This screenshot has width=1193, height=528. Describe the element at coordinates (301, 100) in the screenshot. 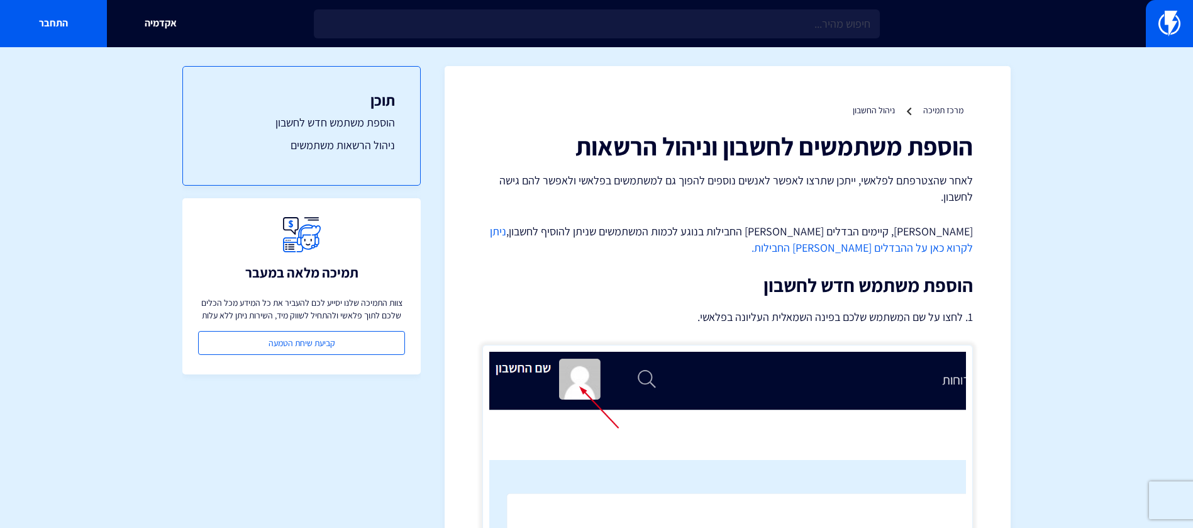

I see `h3: תוכן` at that location.